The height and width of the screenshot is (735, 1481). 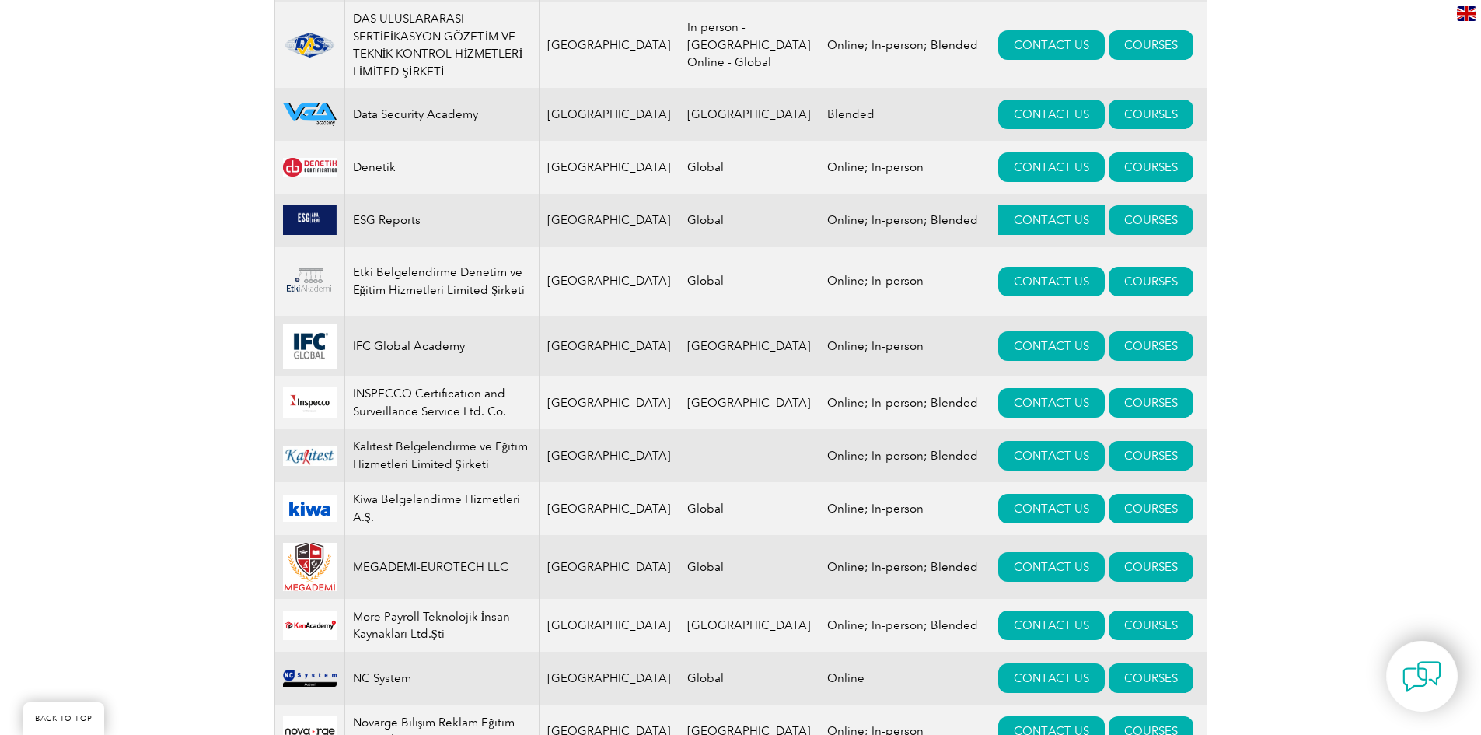 I want to click on img: ad0bd99a-310e-ef11-9f89-6045bde6fda5-logo.jpg, so click(x=309, y=456).